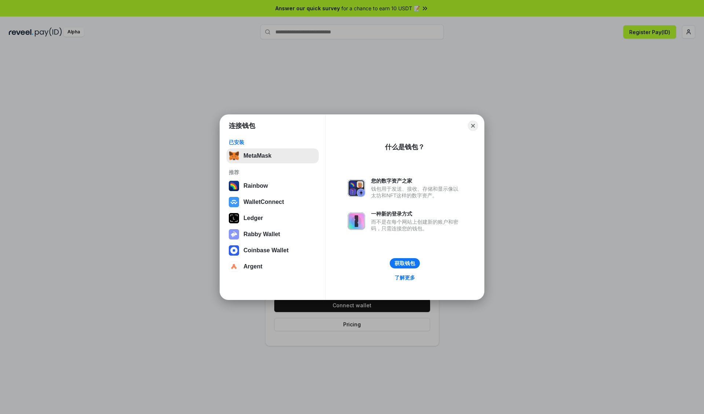 The width and height of the screenshot is (704, 414). Describe the element at coordinates (253, 218) in the screenshot. I see `div: Ledger` at that location.